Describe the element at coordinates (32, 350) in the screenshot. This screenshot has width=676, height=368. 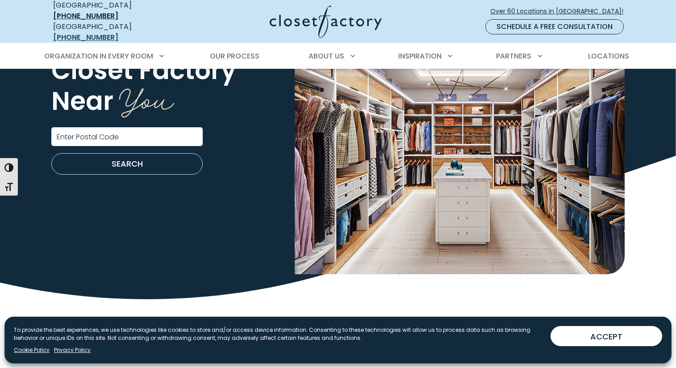
I see `a: Cookie Policy` at that location.